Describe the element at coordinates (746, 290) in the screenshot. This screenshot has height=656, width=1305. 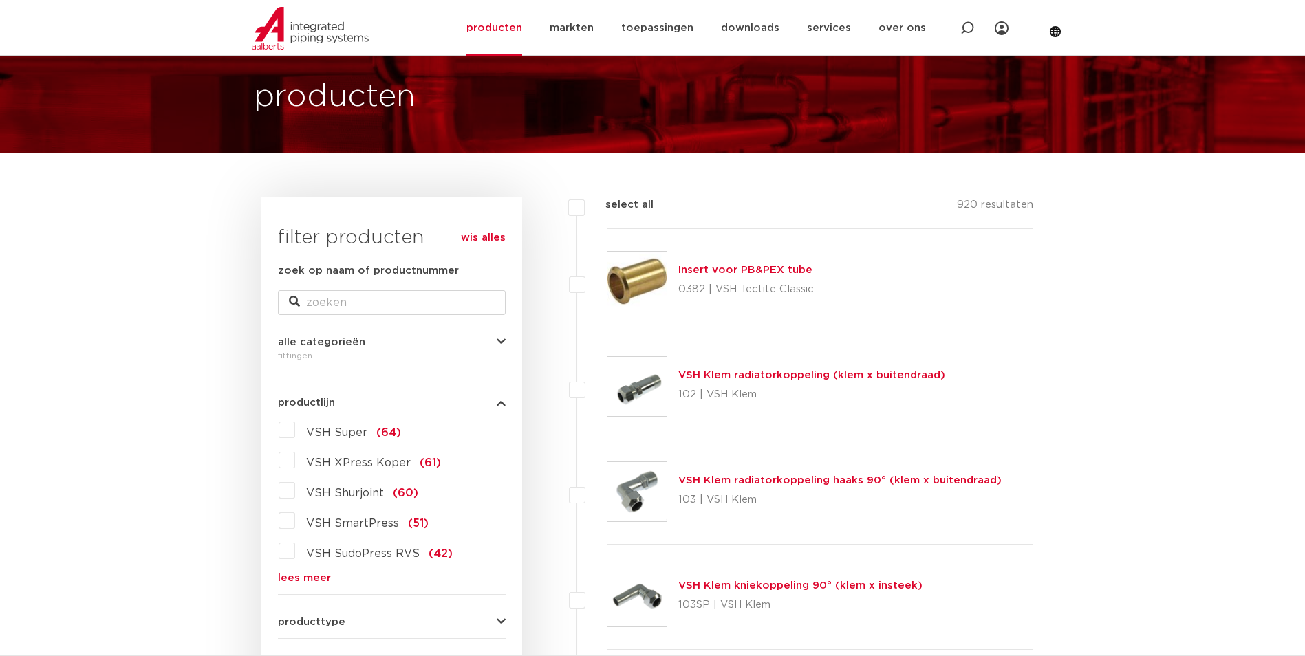
I see `p: 0382 | VSH Tectite Classic` at that location.